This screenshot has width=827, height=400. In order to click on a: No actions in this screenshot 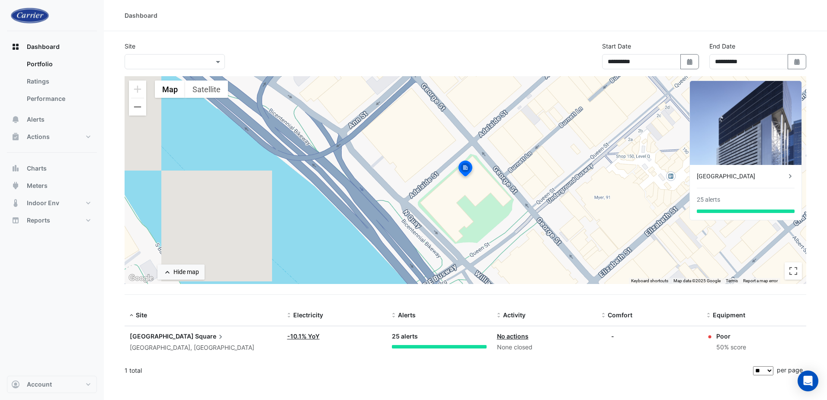, I will do `click(513, 336)`.